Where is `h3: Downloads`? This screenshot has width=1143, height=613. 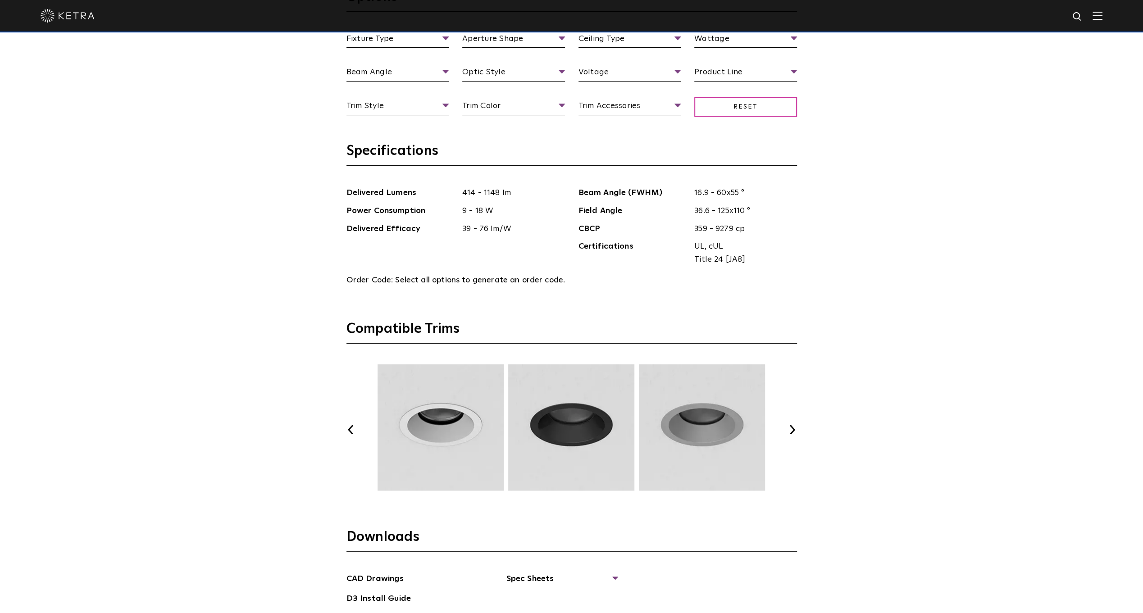
h3: Downloads is located at coordinates (572, 540).